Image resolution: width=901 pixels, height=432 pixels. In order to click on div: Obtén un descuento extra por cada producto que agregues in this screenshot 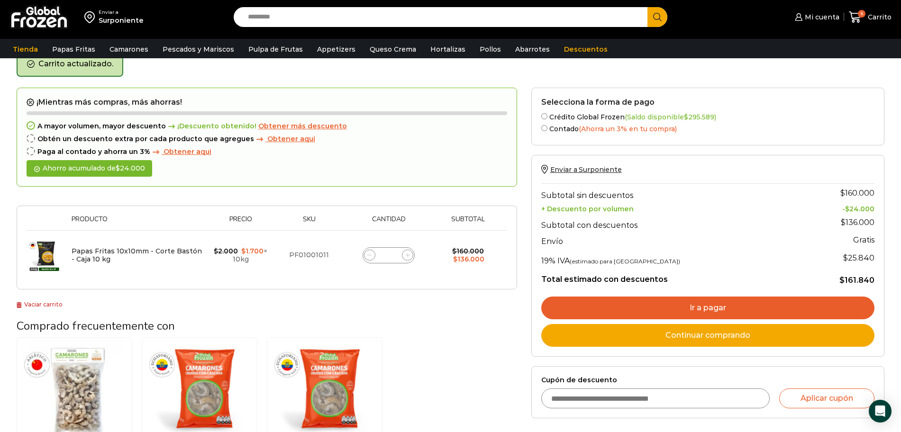, I will do `click(267, 139)`.